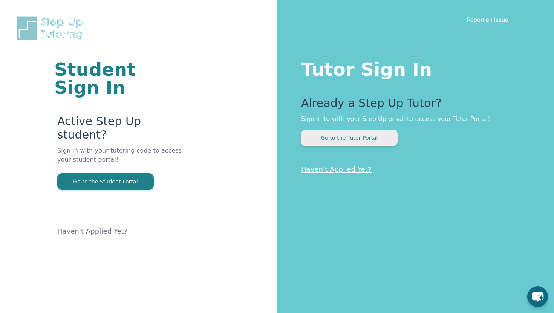 The width and height of the screenshot is (554, 313). What do you see at coordinates (412, 119) in the screenshot?
I see `p: Sign in to with your Step Up email to access your Tutor Portal!` at bounding box center [412, 119].